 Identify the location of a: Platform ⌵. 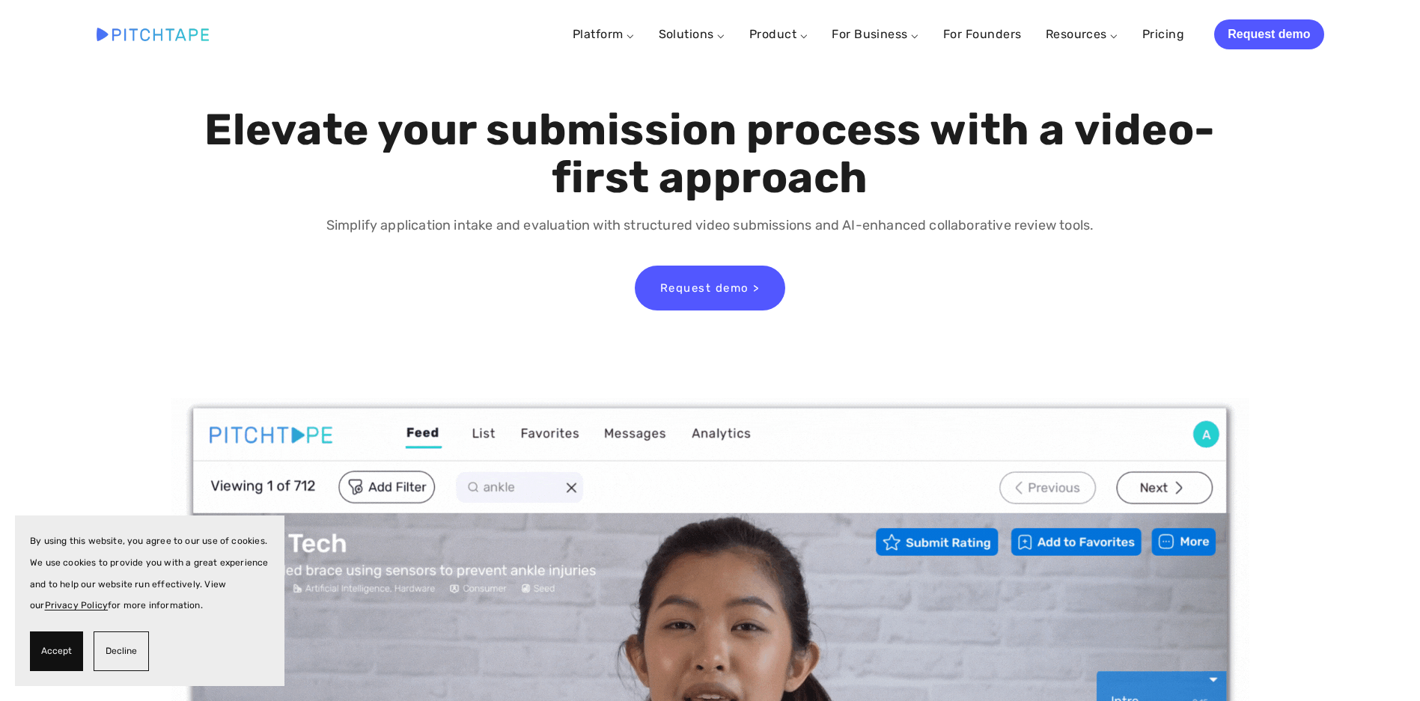
(603, 34).